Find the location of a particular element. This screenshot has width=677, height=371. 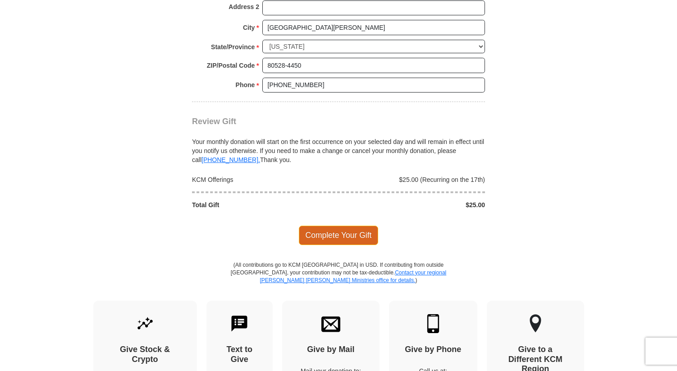

span: Review Gift is located at coordinates (214, 121).